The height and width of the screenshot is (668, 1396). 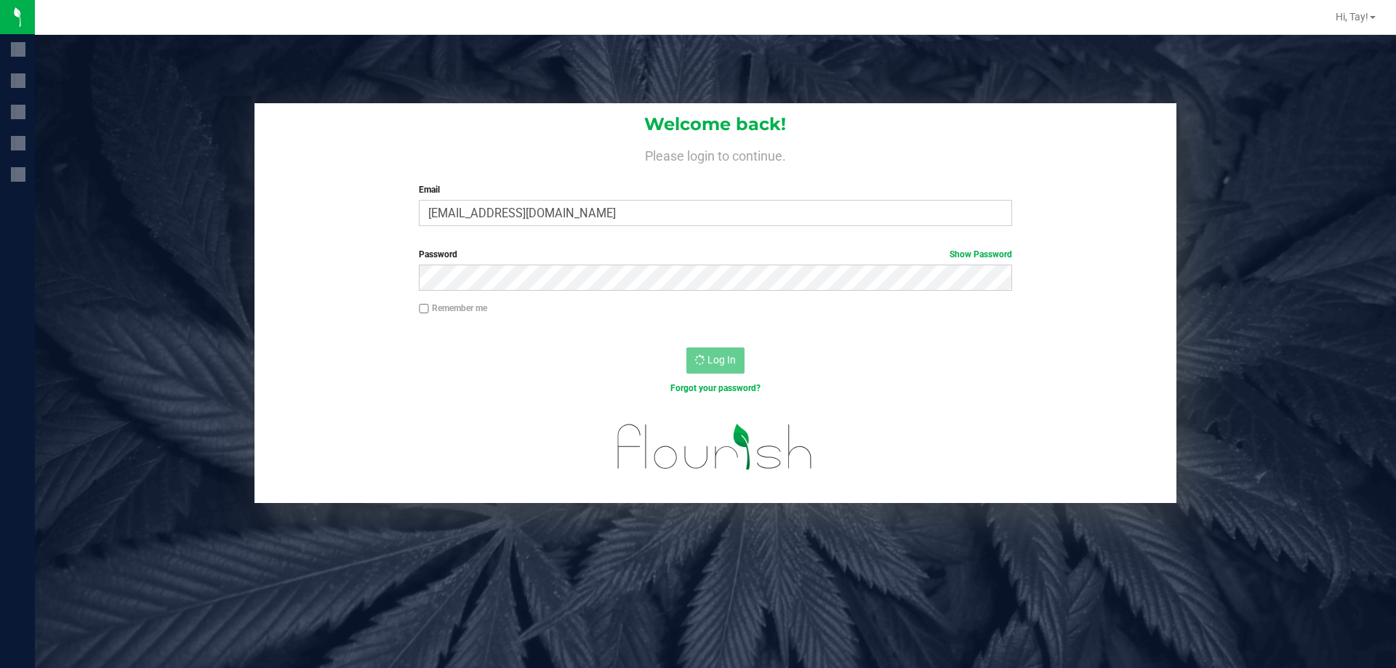 What do you see at coordinates (981, 254) in the screenshot?
I see `a: Show Password` at bounding box center [981, 254].